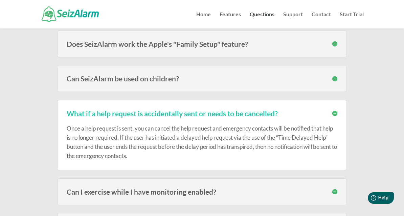 The width and height of the screenshot is (404, 216). Describe the element at coordinates (40, 8) in the screenshot. I see `span: Help` at that location.